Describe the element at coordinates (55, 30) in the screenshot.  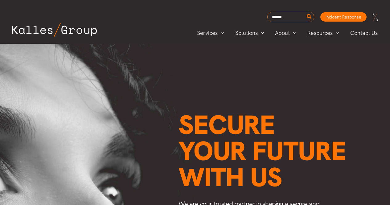
I see `img: Kalles Group` at that location.